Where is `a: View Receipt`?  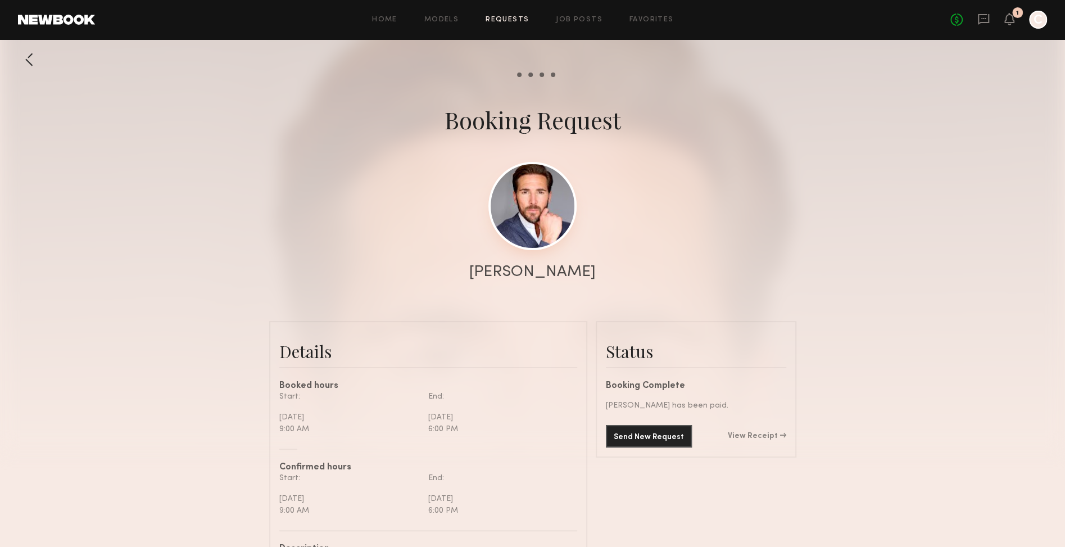 a: View Receipt is located at coordinates (757, 436).